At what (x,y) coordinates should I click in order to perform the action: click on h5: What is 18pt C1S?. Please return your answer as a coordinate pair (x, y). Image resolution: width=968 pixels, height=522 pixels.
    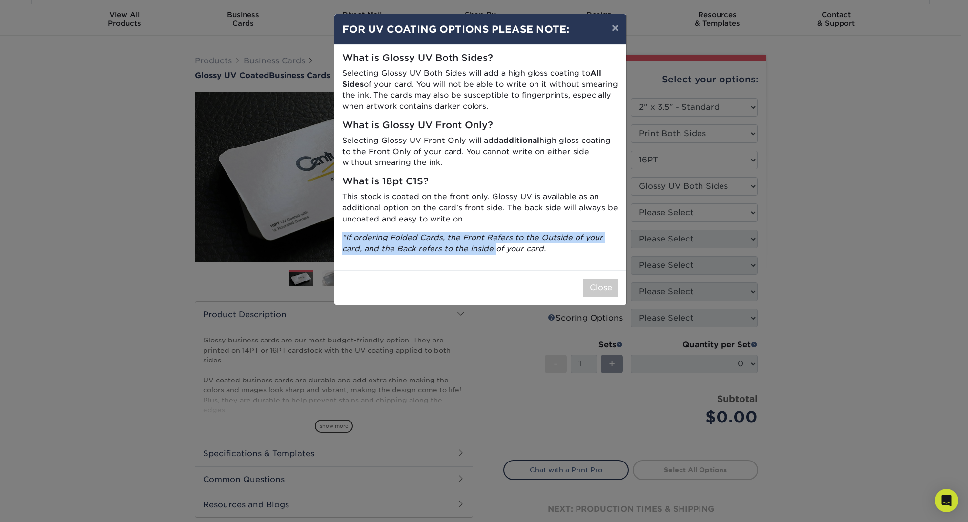
    Looking at the image, I should click on (480, 182).